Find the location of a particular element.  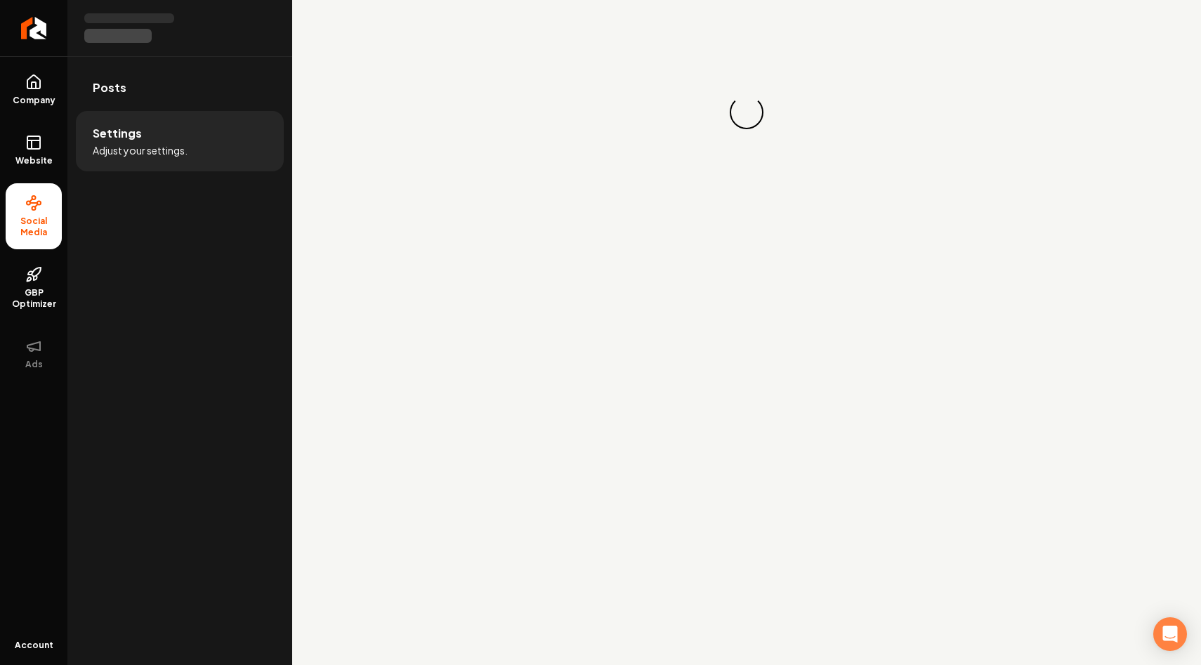

span: Account is located at coordinates (34, 646).